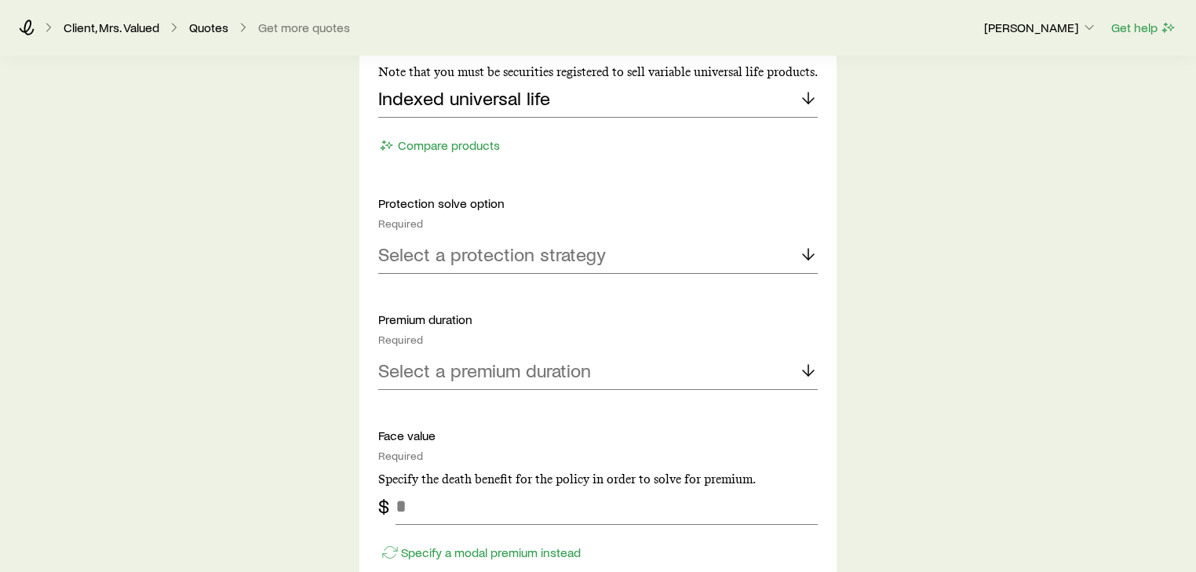 The height and width of the screenshot is (572, 1196). What do you see at coordinates (440, 145) in the screenshot?
I see `button: Compare products` at bounding box center [440, 145].